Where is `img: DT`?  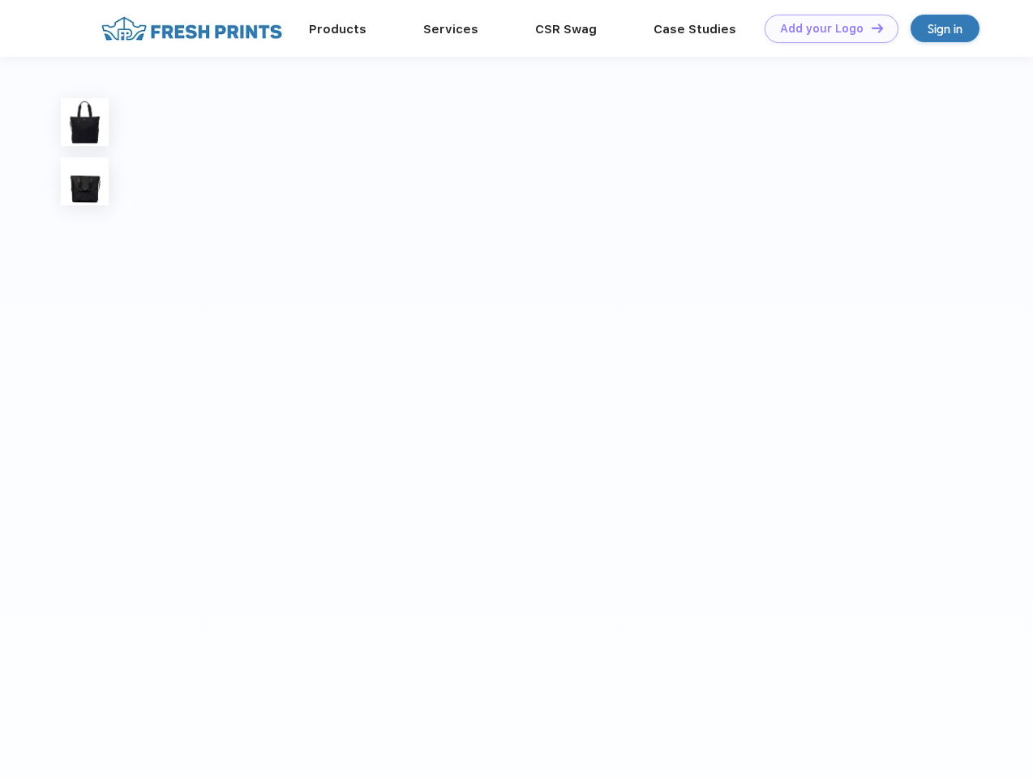 img: DT is located at coordinates (878, 28).